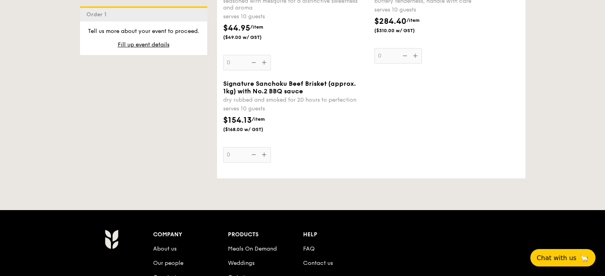 The image size is (605, 276). Describe the element at coordinates (318, 263) in the screenshot. I see `a: Contact us` at that location.